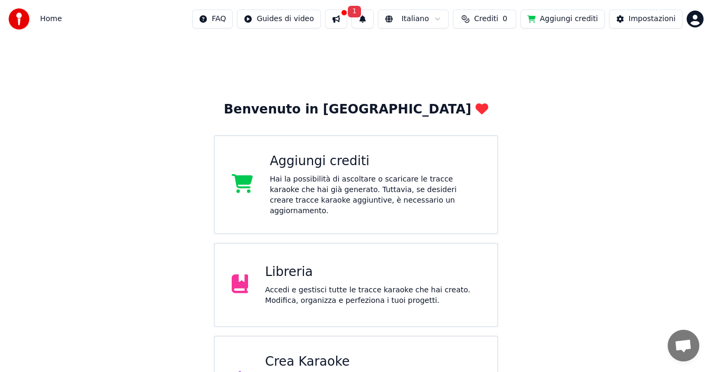 The height and width of the screenshot is (372, 712). What do you see at coordinates (562, 19) in the screenshot?
I see `button: Aggiungi crediti` at bounding box center [562, 19].